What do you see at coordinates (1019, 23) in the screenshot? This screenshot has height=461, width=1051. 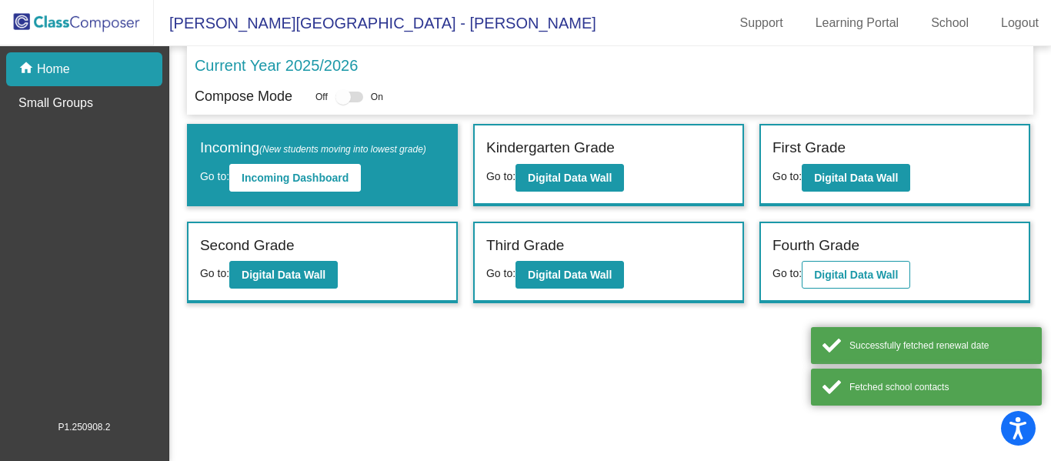 I see `a: Logout` at bounding box center [1019, 23].